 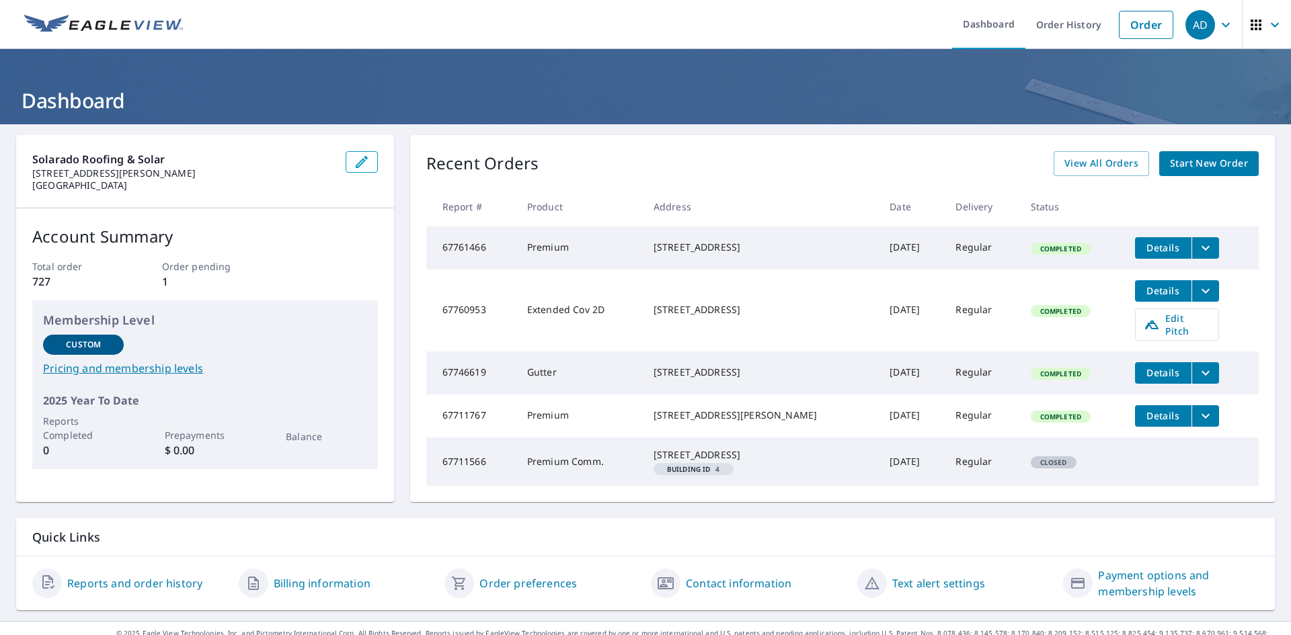 What do you see at coordinates (83, 450) in the screenshot?
I see `p: 0` at bounding box center [83, 450].